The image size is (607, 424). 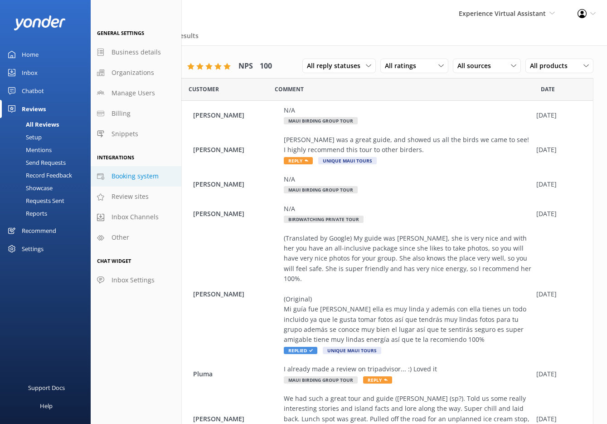 I want to click on span: All reply statuses, so click(x=336, y=66).